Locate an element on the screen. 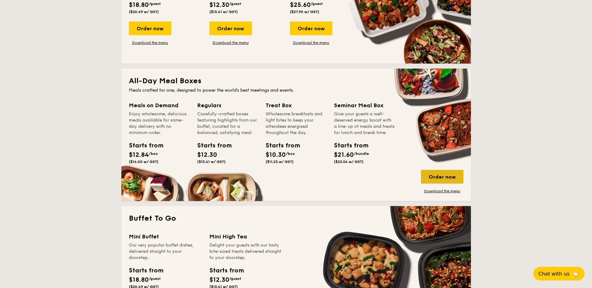  div: Delight your guests with our tasty bite-sized treats delivered straight to your doorstep. is located at coordinates (246, 252).